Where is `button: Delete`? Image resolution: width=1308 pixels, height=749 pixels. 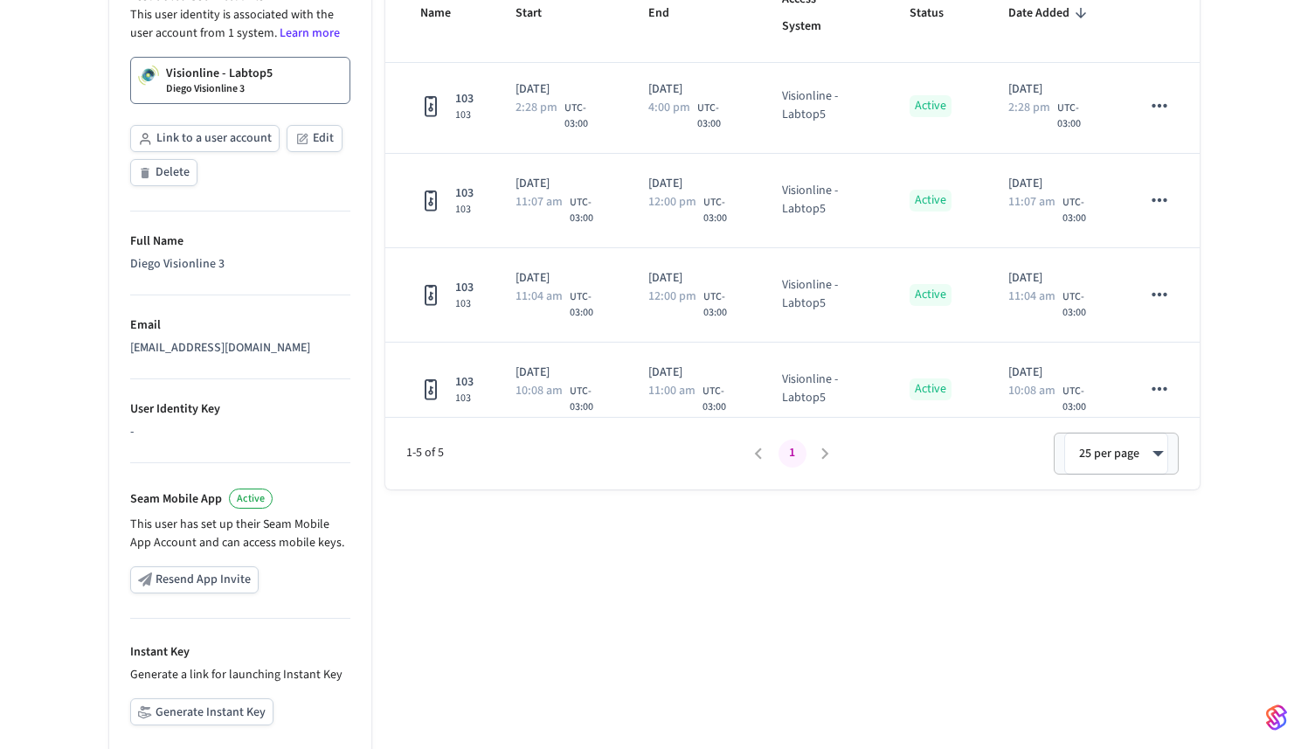
button: Delete is located at coordinates (163, 172).